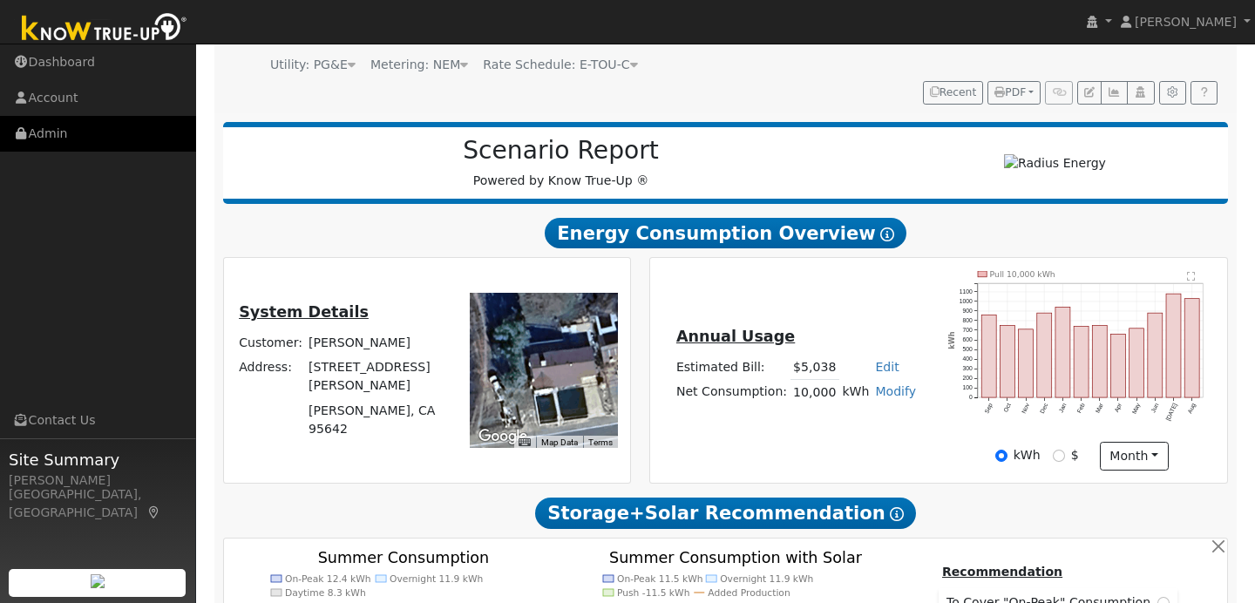 The image size is (1255, 603). Describe the element at coordinates (1080, 408) in the screenshot. I see `text: Feb` at that location.